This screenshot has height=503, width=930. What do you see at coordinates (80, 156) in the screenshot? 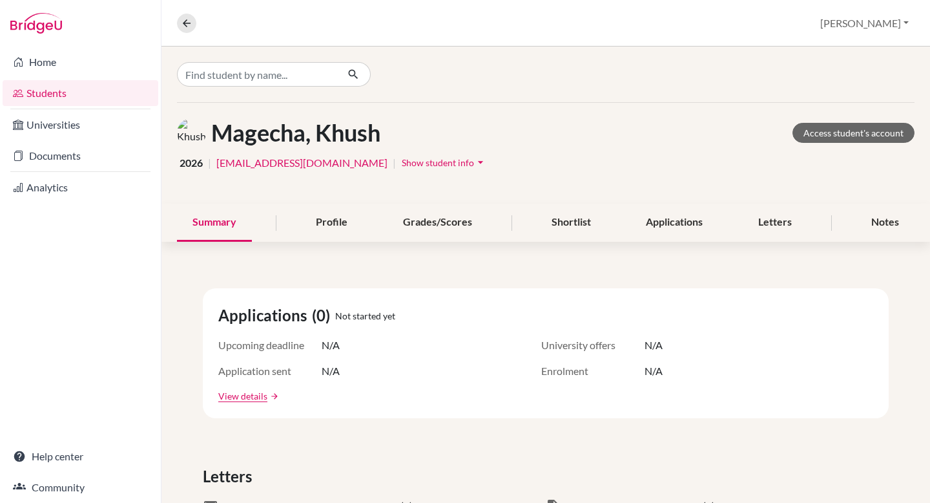
I see `a: Documents` at bounding box center [80, 156].